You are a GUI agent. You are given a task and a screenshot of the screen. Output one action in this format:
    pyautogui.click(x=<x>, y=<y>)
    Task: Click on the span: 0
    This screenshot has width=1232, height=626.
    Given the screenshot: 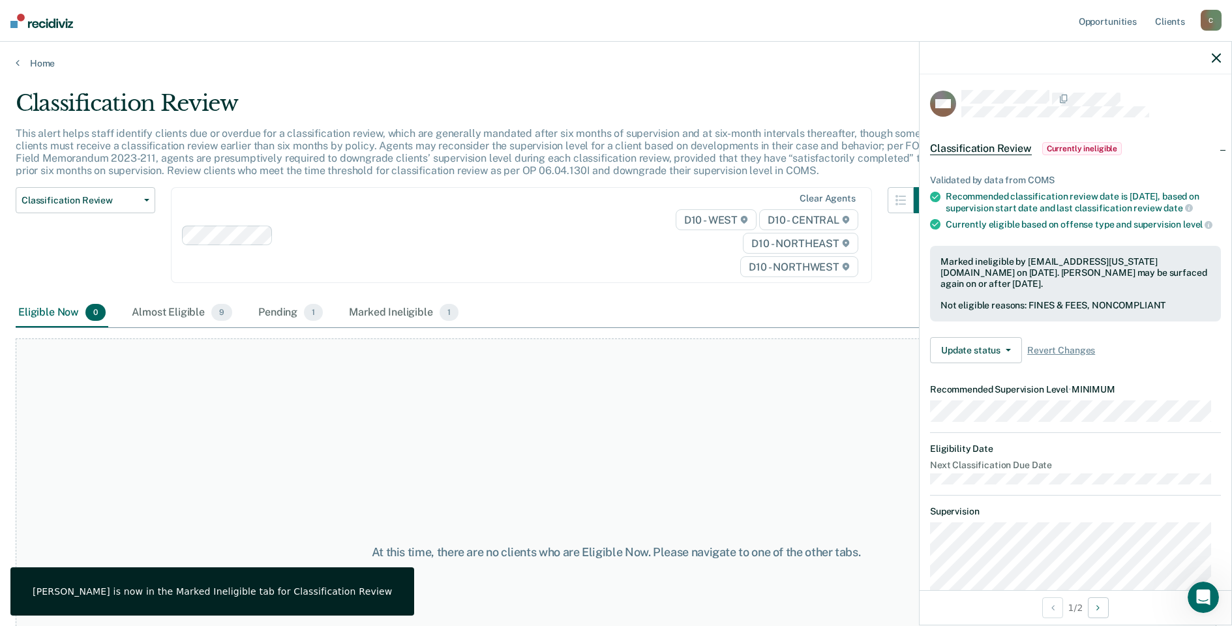 What is the action you would take?
    pyautogui.click(x=95, y=312)
    